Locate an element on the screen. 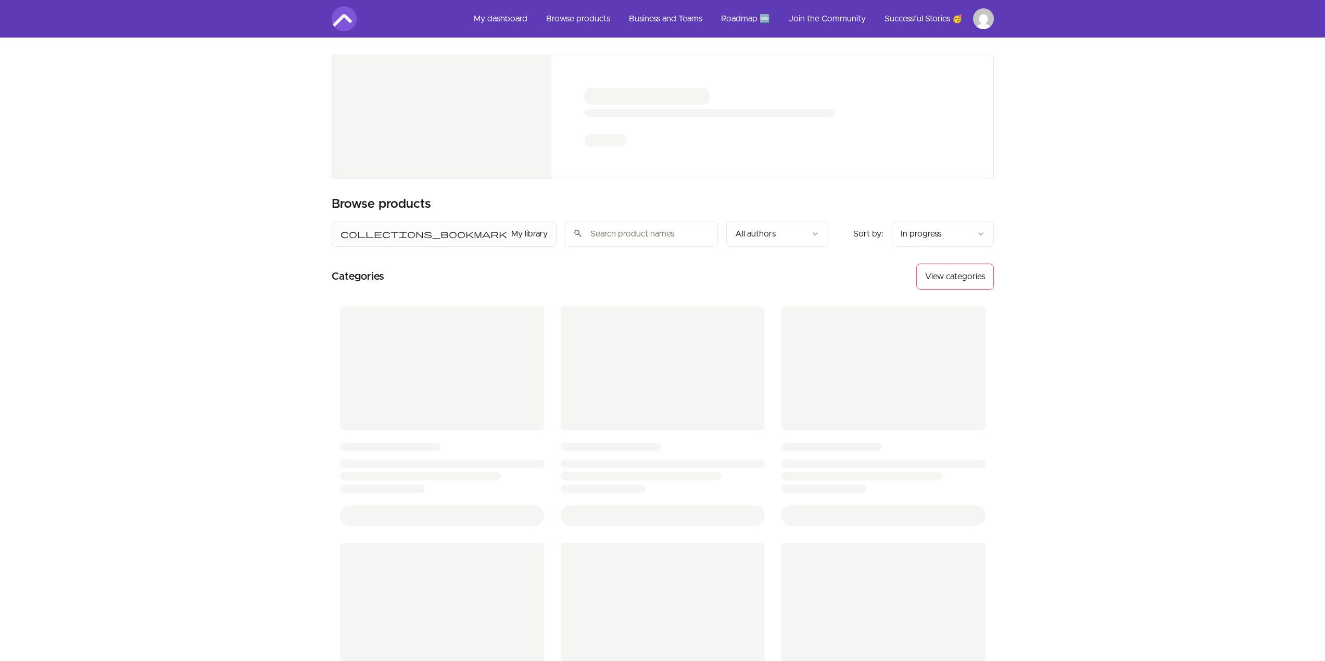 The image size is (1325, 661). a: Successful Stories 🥳 is located at coordinates (924, 19).